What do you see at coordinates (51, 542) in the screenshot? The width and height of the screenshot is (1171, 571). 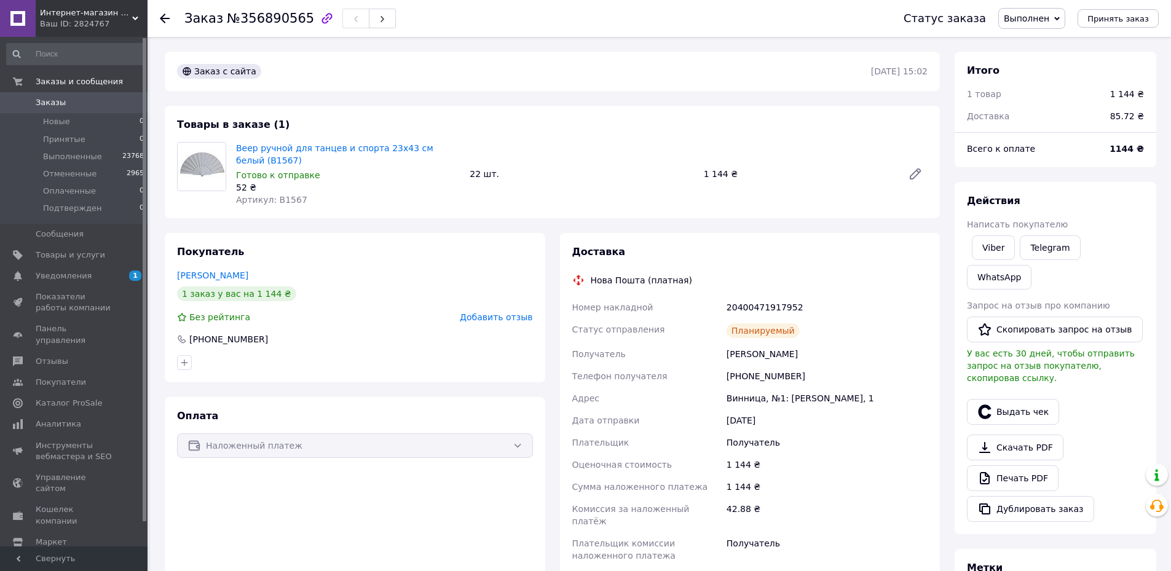 I see `span: Маркет` at bounding box center [51, 542].